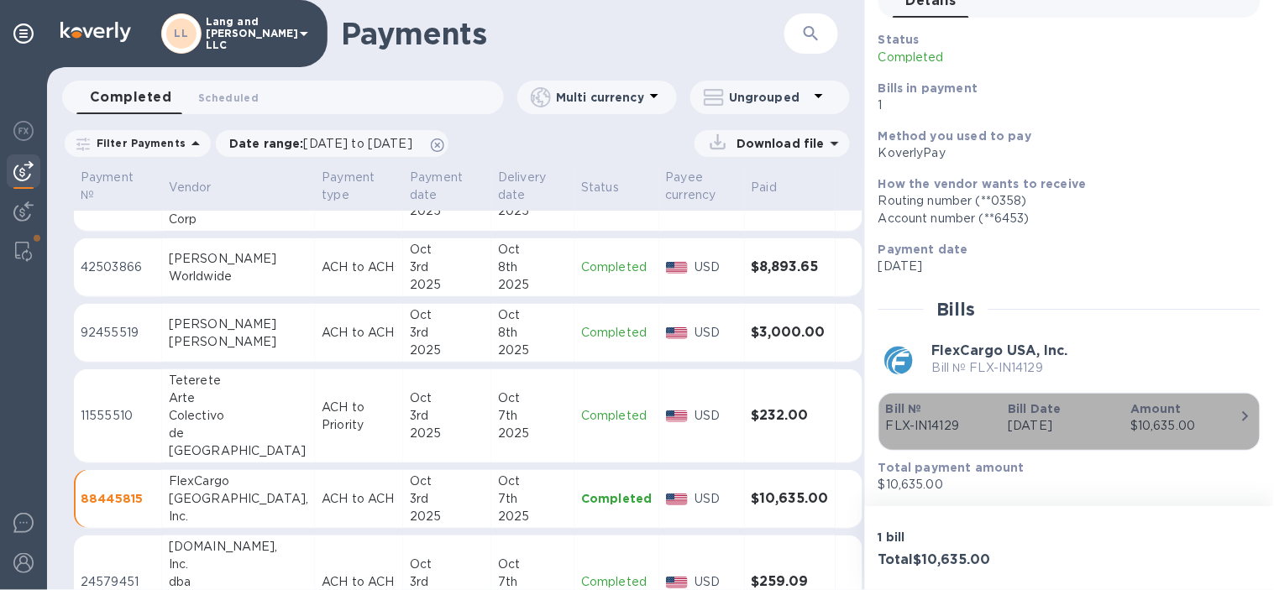  What do you see at coordinates (447, 186) in the screenshot?
I see `span: Payment date` at bounding box center [447, 186].